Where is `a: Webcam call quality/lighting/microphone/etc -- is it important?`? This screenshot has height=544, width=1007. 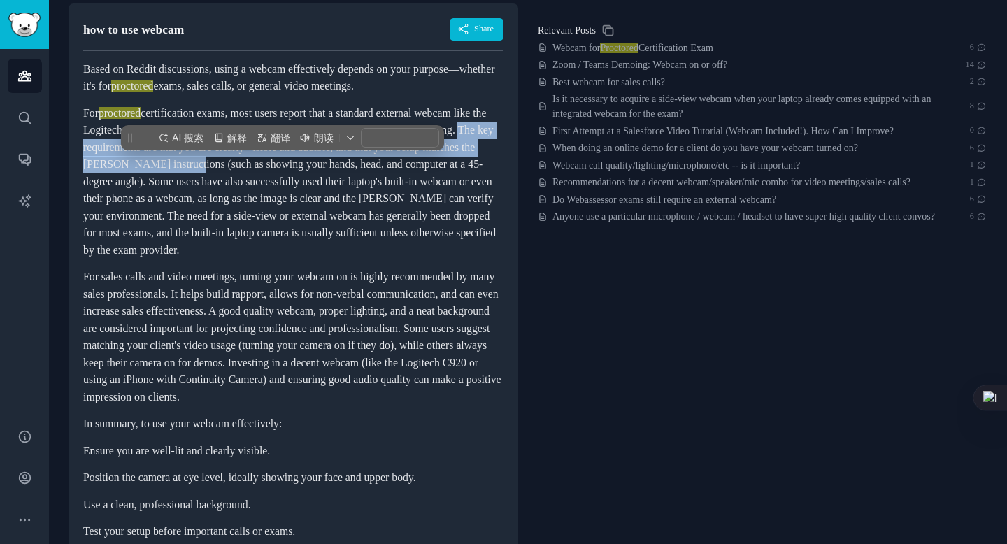 a: Webcam call quality/lighting/microphone/etc -- is it important? is located at coordinates (676, 165).